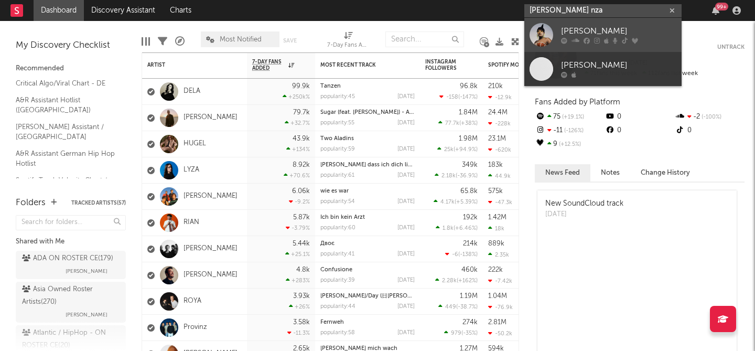  What do you see at coordinates (71, 242) in the screenshot?
I see `div: Shared with Me` at bounding box center [71, 242].